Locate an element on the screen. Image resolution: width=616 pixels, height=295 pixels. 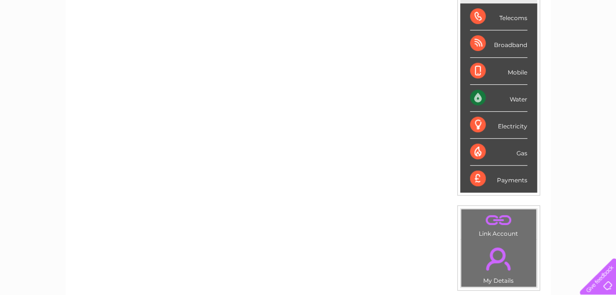
div: Payments is located at coordinates (498, 179).